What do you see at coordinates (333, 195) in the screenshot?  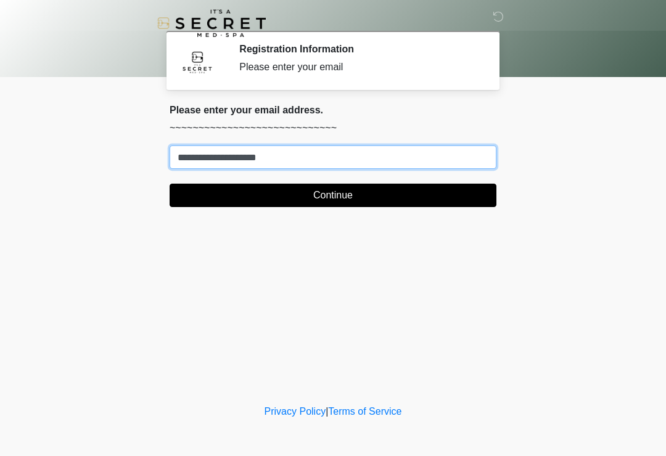 I see `button: Continue` at bounding box center [333, 195].